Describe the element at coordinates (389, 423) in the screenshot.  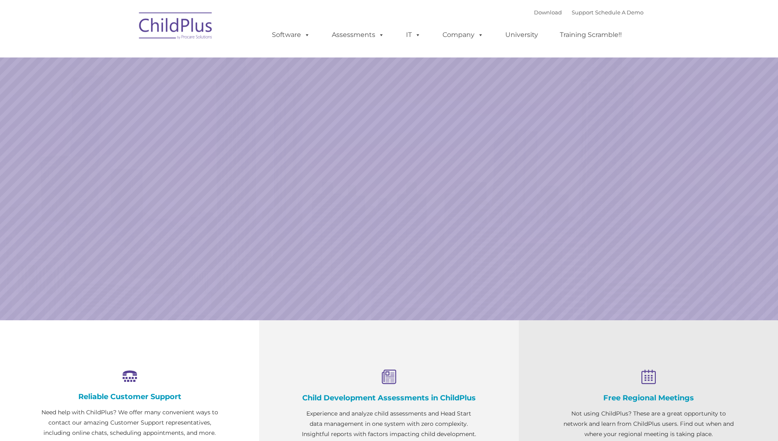
I see `p: Experience and analyze child assessments and Head Start data management in one system with zero c...` at that location.